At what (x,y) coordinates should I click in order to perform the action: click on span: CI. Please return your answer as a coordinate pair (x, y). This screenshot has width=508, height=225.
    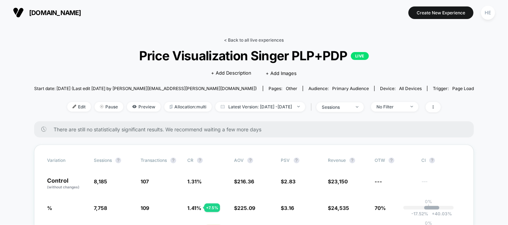
    Looking at the image, I should click on (441, 161).